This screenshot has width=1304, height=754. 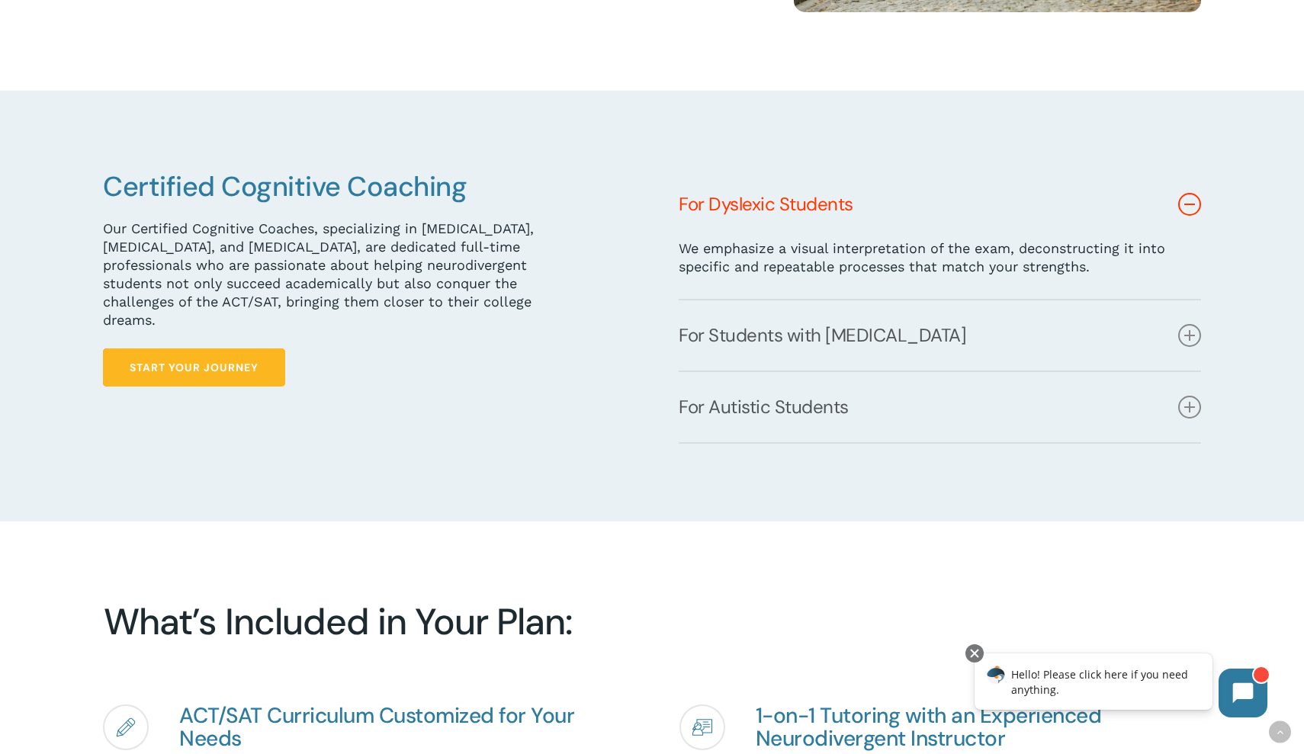 What do you see at coordinates (284, 186) in the screenshot?
I see `span: Certified Cognitive Coaching` at bounding box center [284, 186].